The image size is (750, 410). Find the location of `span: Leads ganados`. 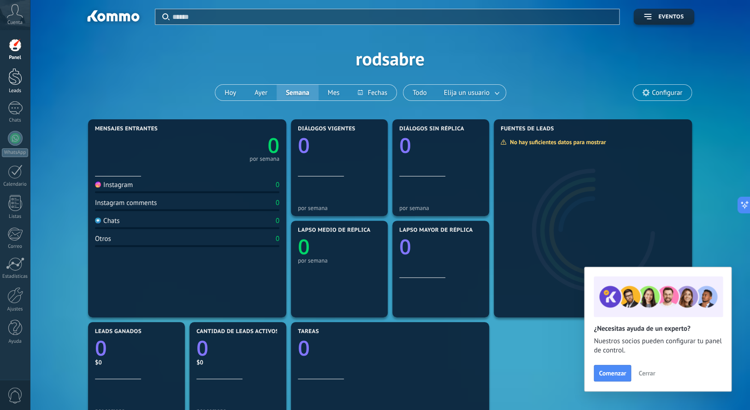

span: Leads ganados is located at coordinates (118, 332).